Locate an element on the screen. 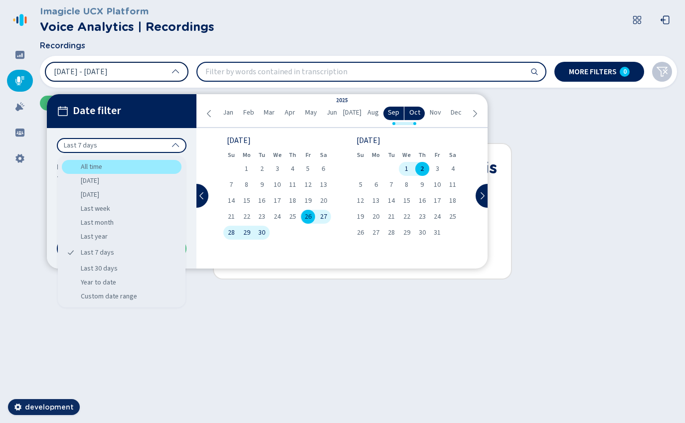 The width and height of the screenshot is (685, 423). span: 4 is located at coordinates (453, 169).